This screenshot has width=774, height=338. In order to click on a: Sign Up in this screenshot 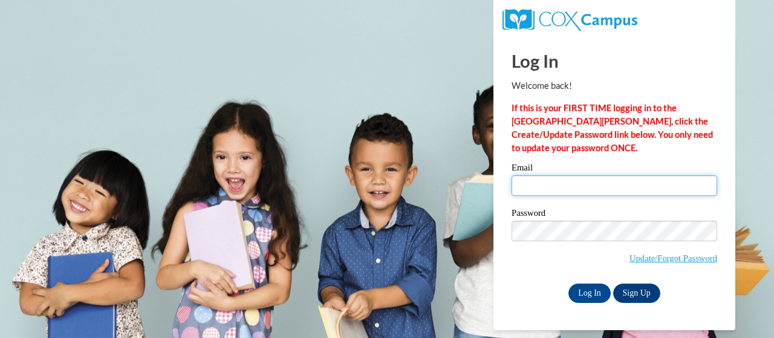, I will do `click(637, 293)`.